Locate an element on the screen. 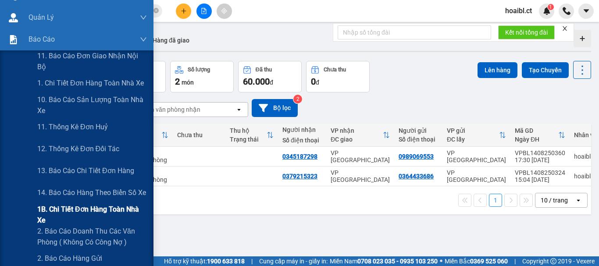 The image size is (599, 266). div: Chọn văn phòng nhận is located at coordinates (170, 110).